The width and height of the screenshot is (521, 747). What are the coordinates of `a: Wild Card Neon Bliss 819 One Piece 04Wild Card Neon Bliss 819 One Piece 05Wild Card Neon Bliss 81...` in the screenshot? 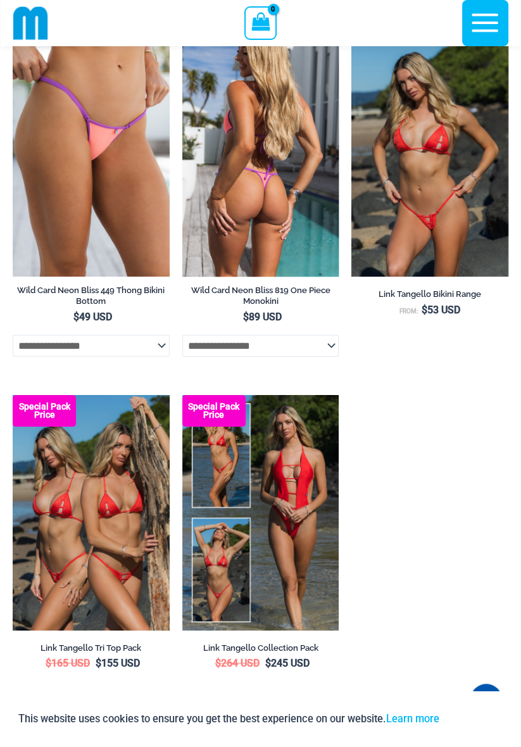 It's located at (261, 160).